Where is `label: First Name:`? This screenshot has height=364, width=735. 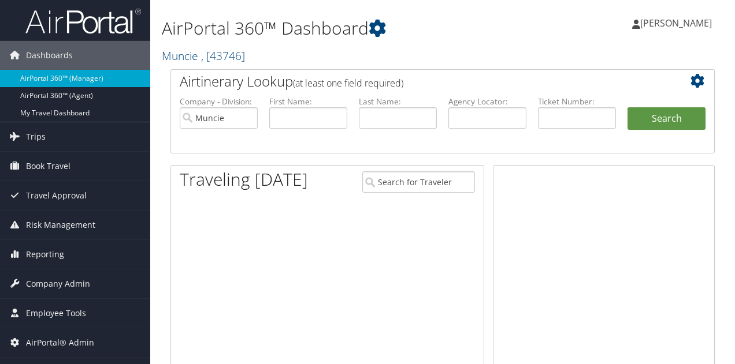 label: First Name: is located at coordinates (308, 102).